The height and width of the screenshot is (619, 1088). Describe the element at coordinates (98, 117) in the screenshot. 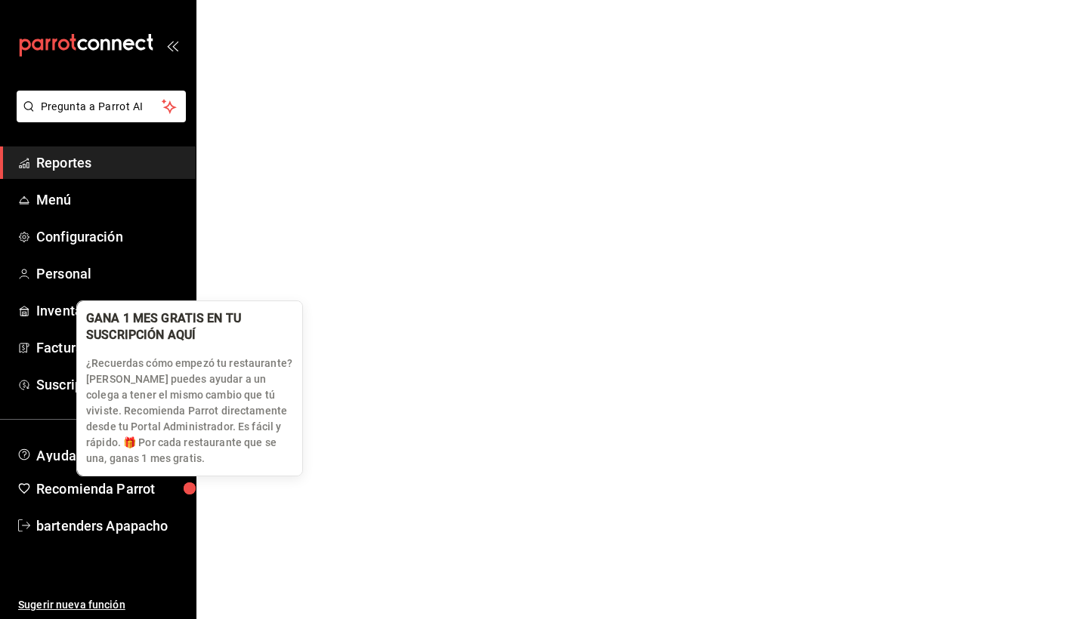

I see `a: Pregunta a Parrot AI` at that location.